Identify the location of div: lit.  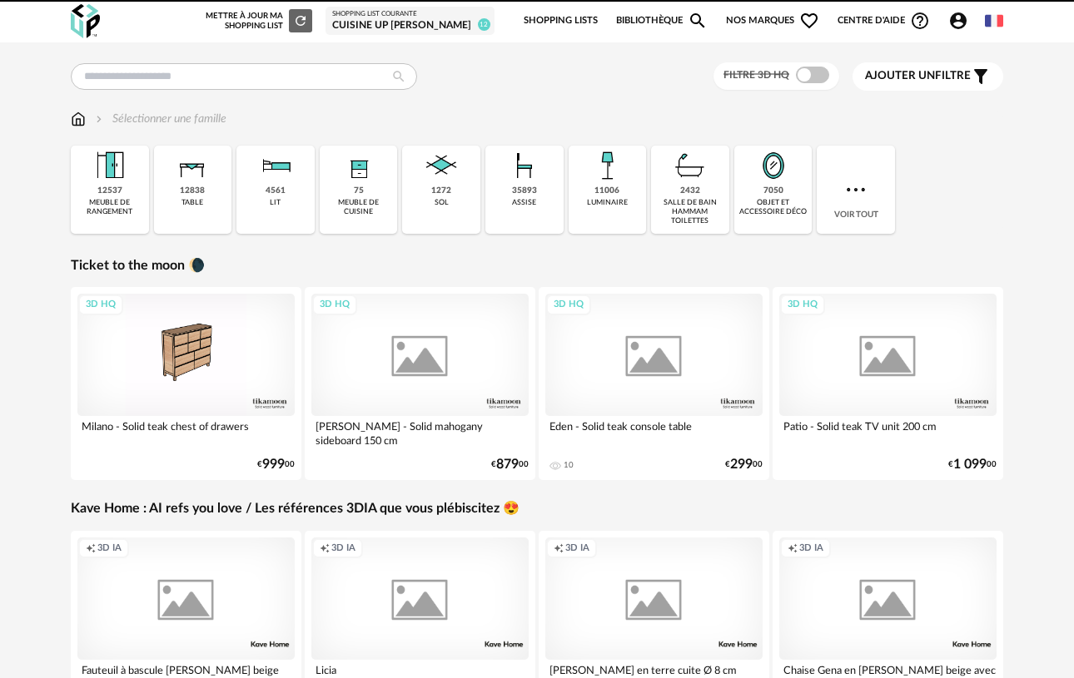
(275, 202).